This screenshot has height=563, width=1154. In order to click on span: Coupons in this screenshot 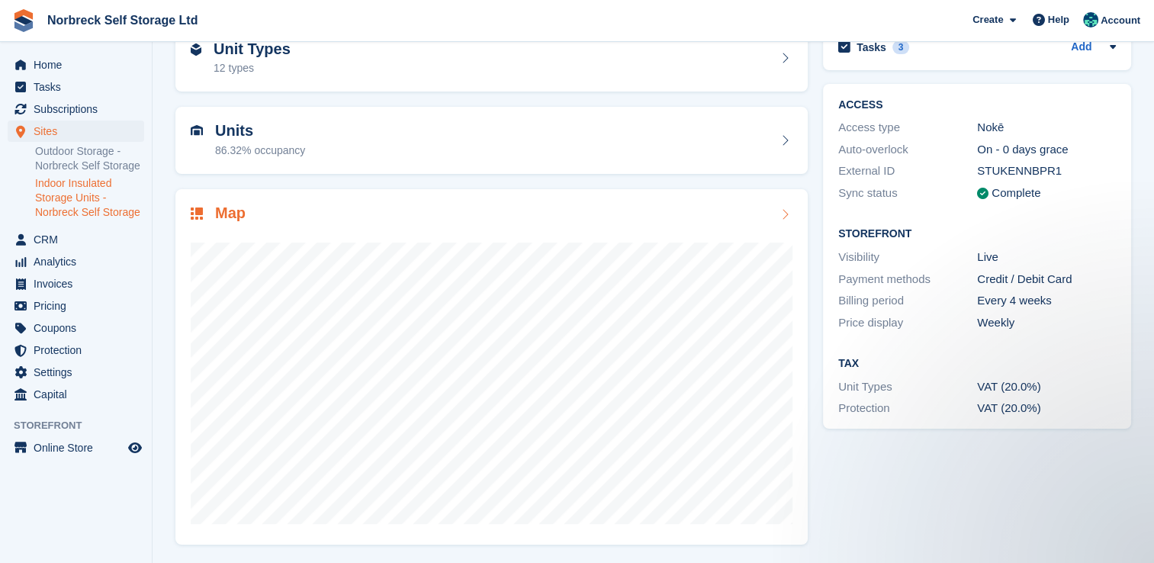, I will do `click(79, 328)`.